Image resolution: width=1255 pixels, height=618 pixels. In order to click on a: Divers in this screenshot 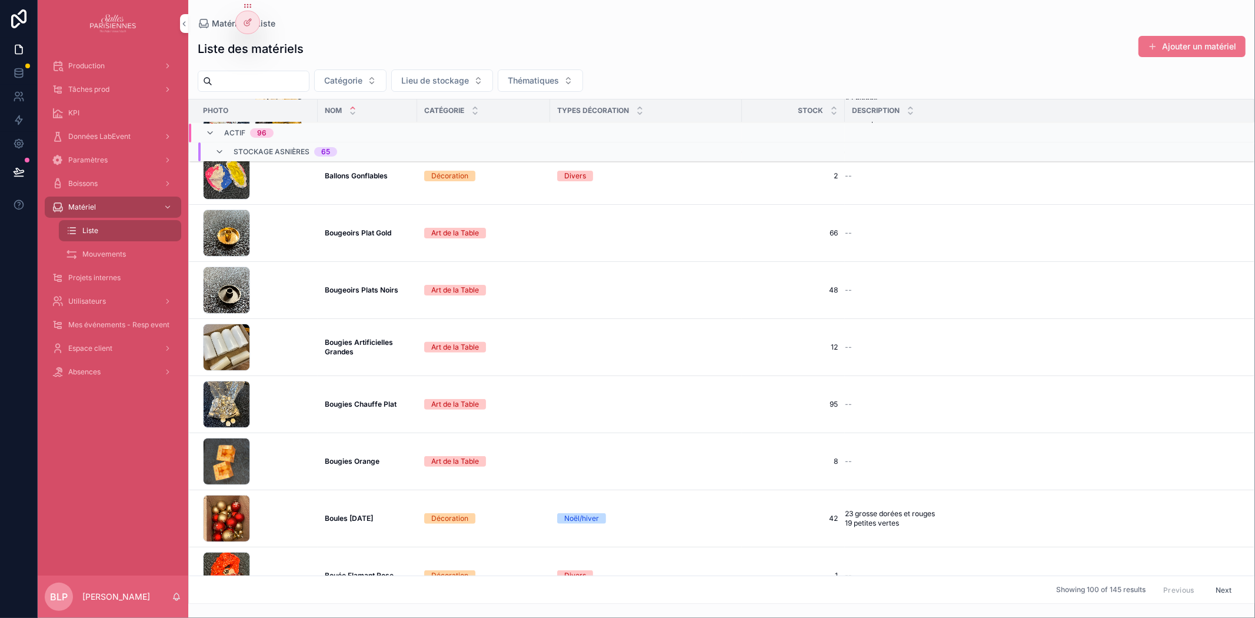, I will do `click(646, 176)`.